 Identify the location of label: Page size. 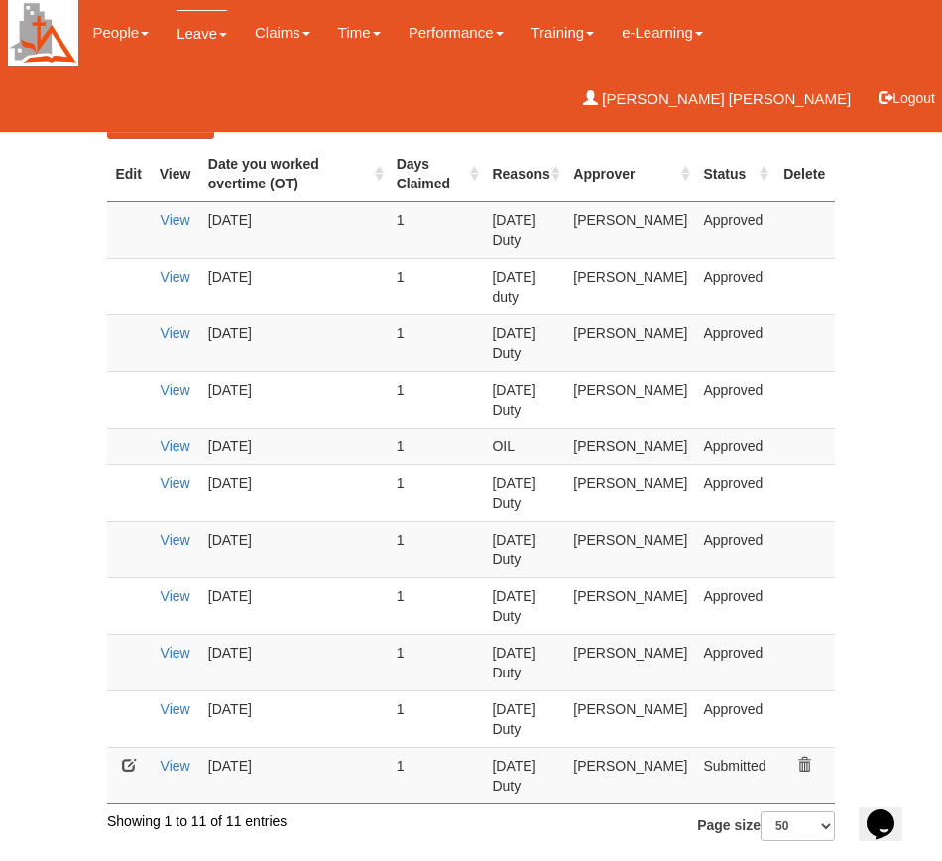
(766, 826).